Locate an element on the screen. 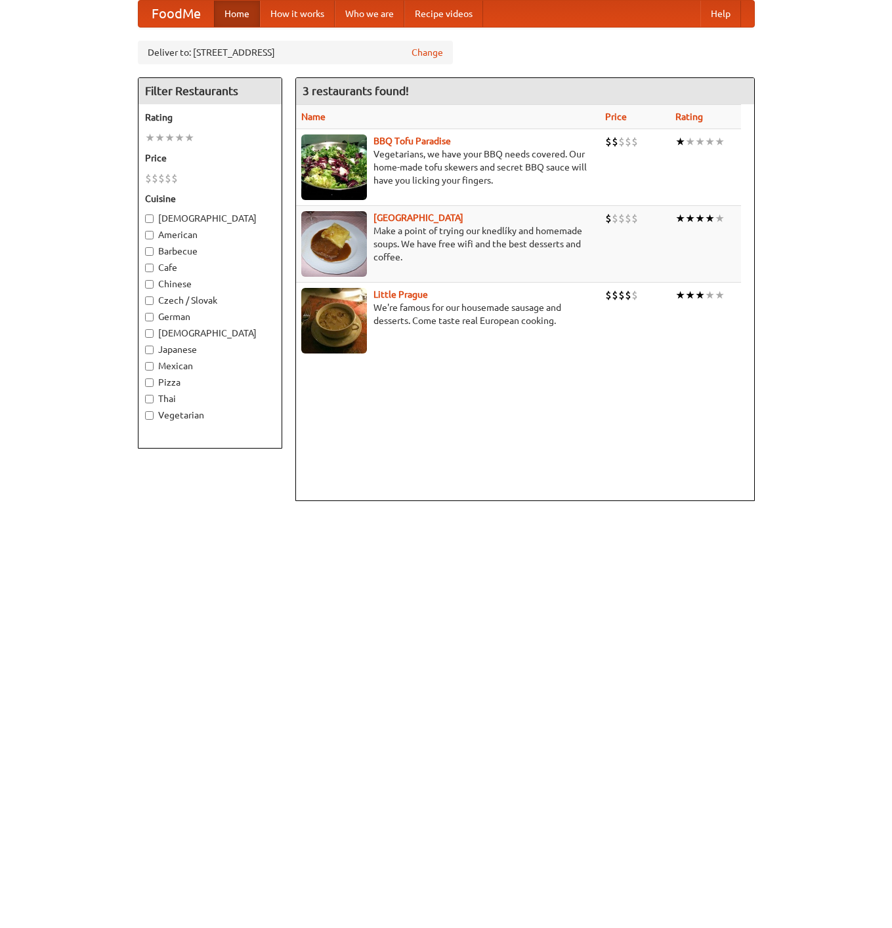 This screenshot has width=892, height=928. h5: Price is located at coordinates (210, 158).